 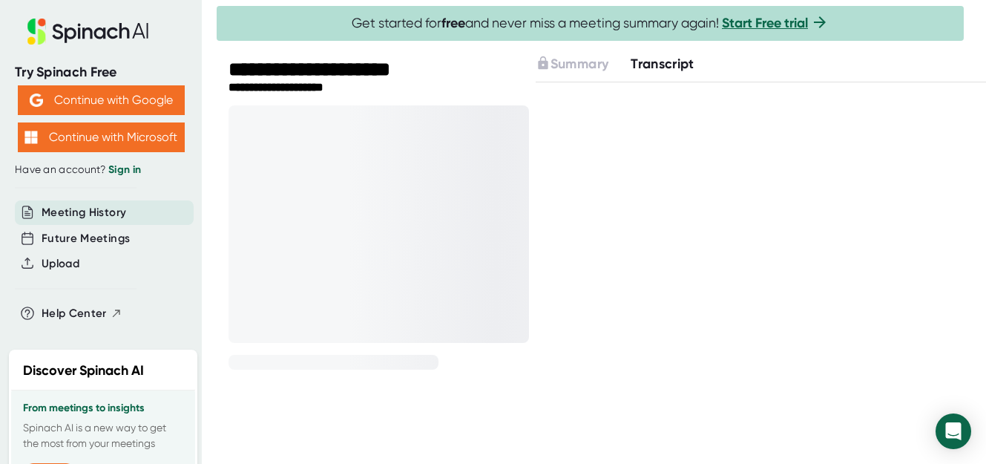 I want to click on h3: From meetings to insights, so click(x=103, y=408).